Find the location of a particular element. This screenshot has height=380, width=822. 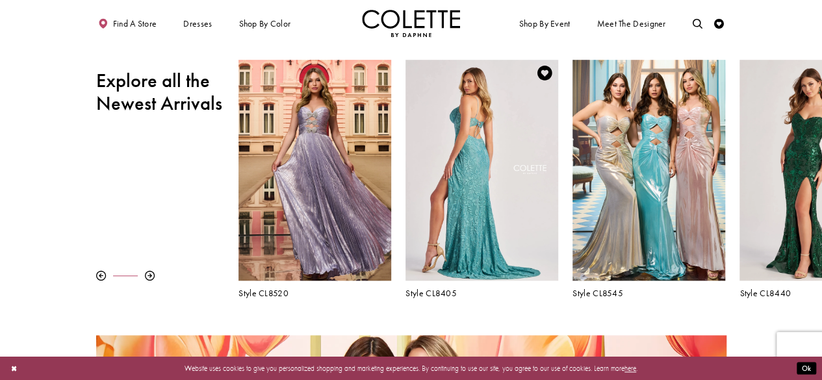

a: Find a store is located at coordinates (127, 23).